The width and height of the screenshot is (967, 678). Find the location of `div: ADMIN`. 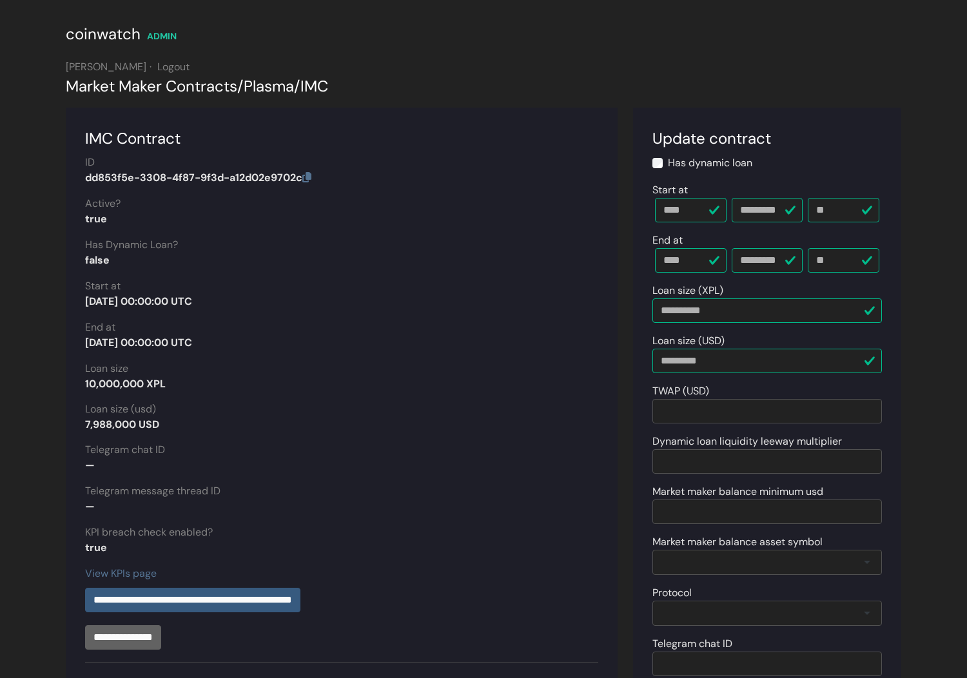

div: ADMIN is located at coordinates (162, 36).